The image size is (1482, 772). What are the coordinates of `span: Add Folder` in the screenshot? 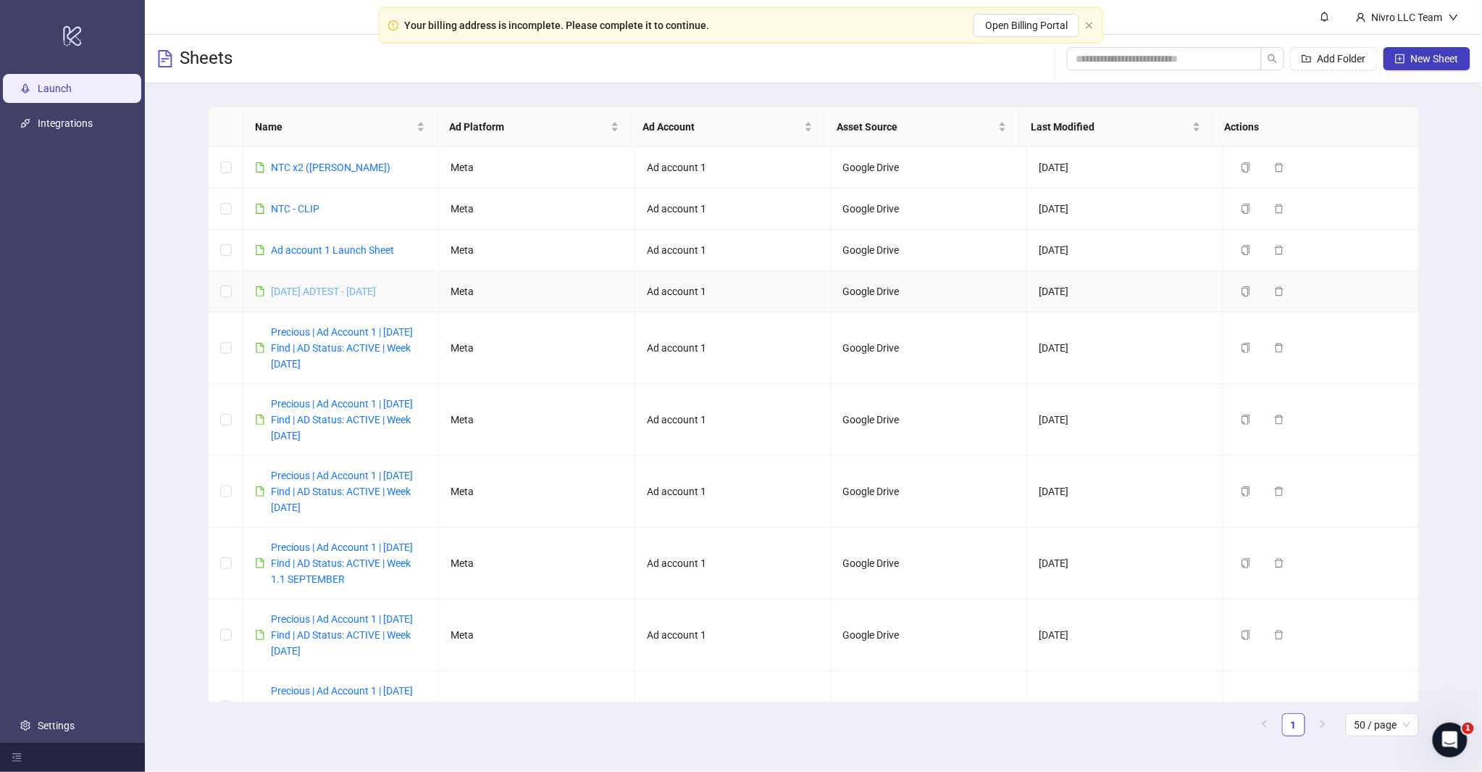 It's located at (1342, 59).